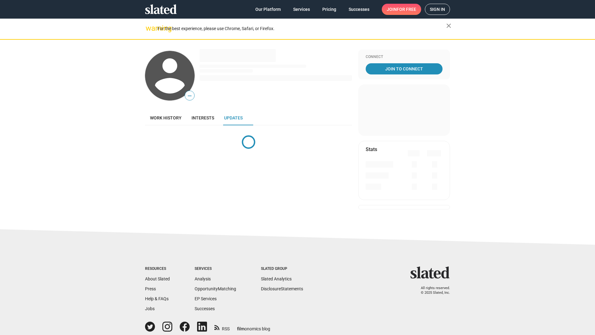 The height and width of the screenshot is (335, 595). Describe the element at coordinates (276, 279) in the screenshot. I see `a: Slated Analytics` at that location.